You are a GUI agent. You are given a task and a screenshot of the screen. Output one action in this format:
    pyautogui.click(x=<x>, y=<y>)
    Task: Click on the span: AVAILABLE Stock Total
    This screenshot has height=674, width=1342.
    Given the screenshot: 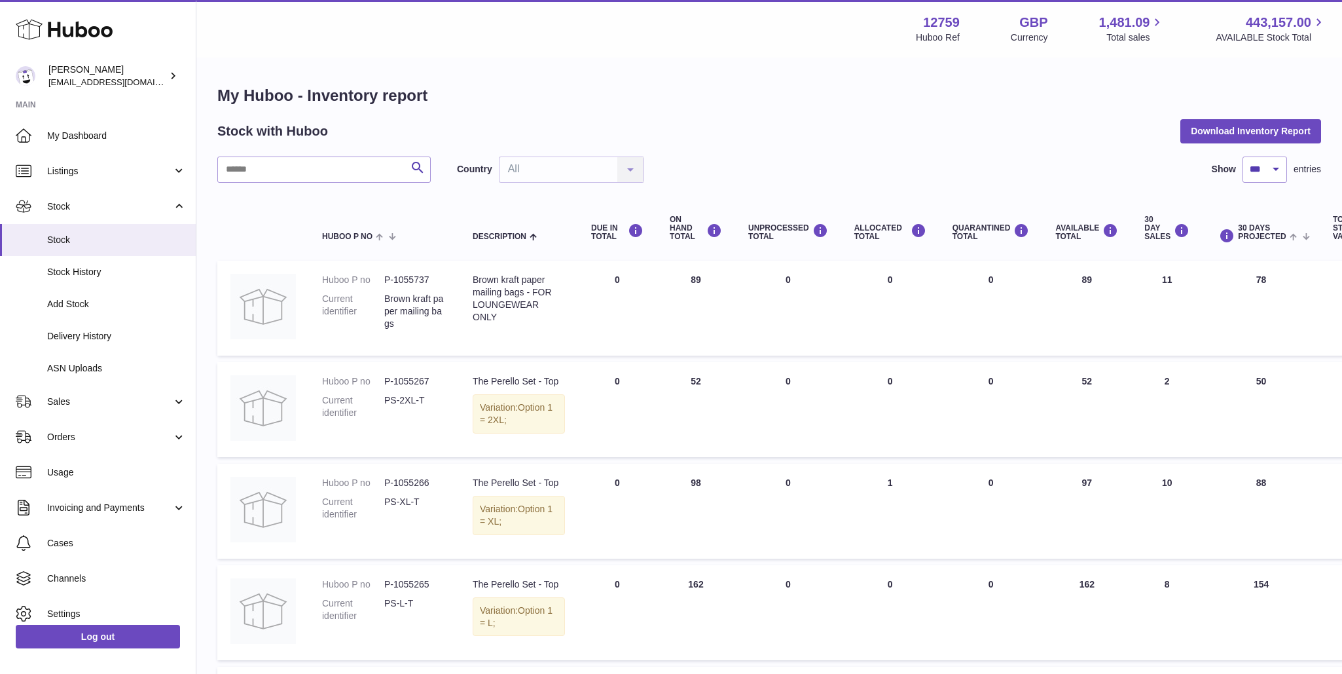 What is the action you would take?
    pyautogui.click(x=1271, y=37)
    